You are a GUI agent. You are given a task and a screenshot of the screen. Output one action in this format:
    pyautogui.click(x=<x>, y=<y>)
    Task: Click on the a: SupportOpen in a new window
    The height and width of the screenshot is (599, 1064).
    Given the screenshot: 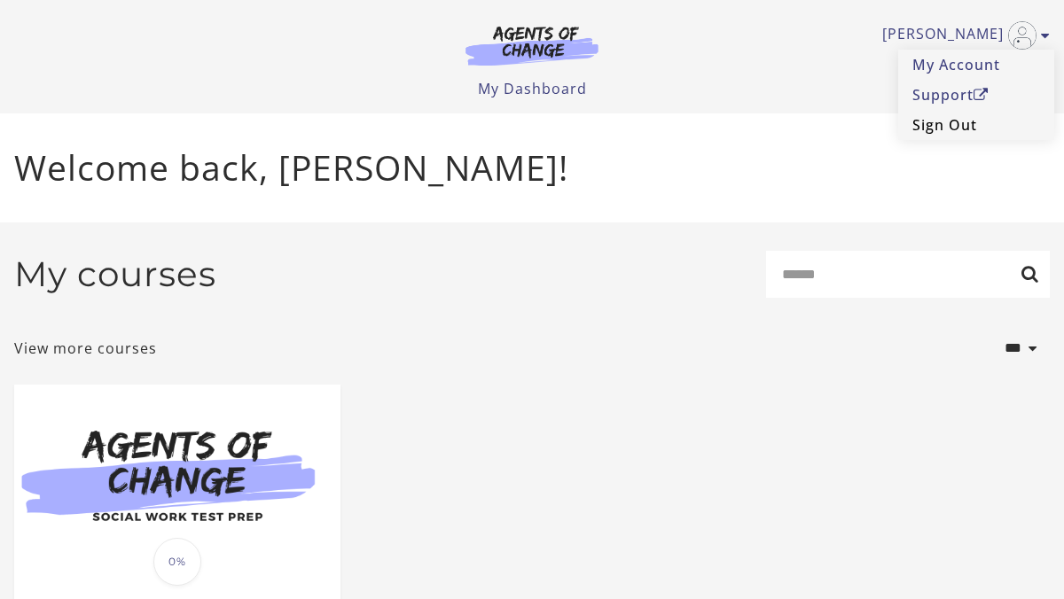 What is the action you would take?
    pyautogui.click(x=976, y=95)
    